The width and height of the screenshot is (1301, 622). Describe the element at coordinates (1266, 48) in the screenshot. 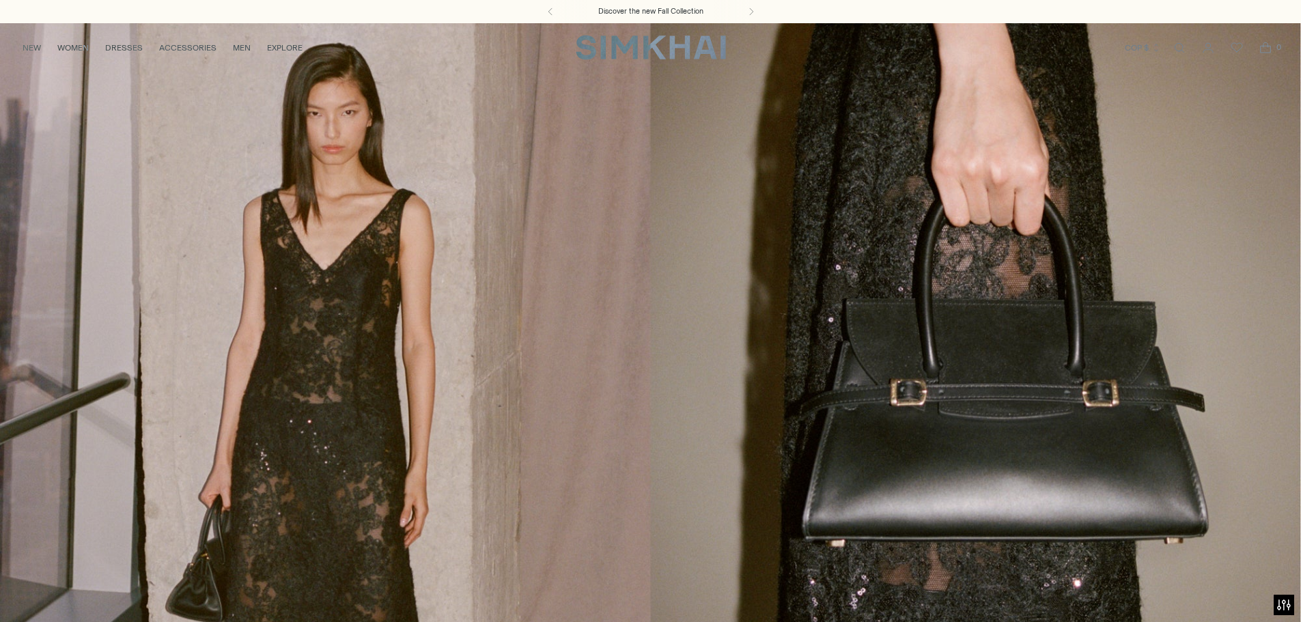

I see `a: Open cart modal` at that location.